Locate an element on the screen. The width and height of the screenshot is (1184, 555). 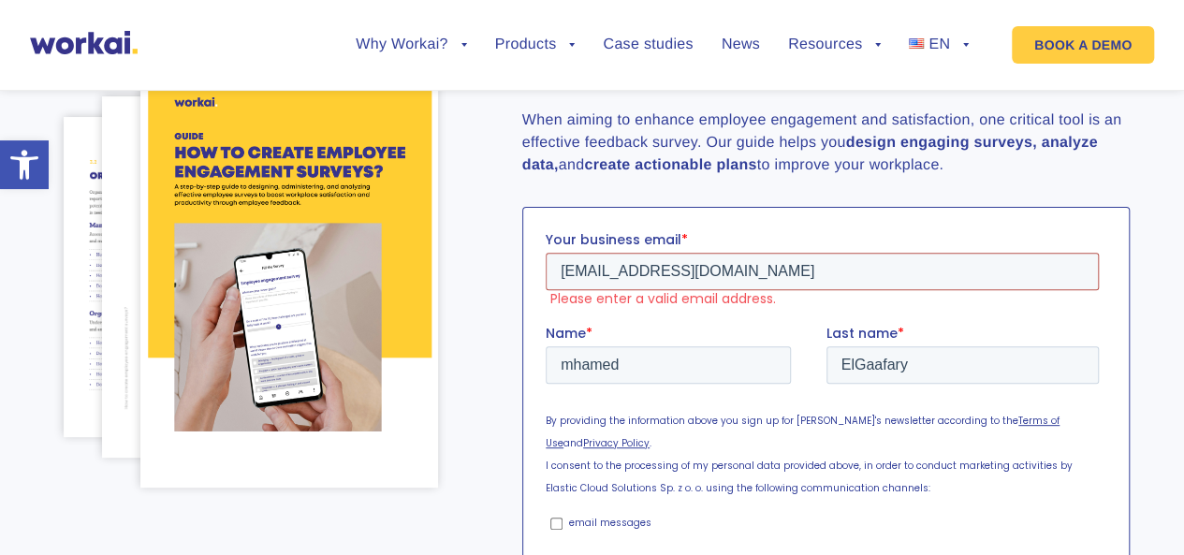
span: EN is located at coordinates (939, 44).